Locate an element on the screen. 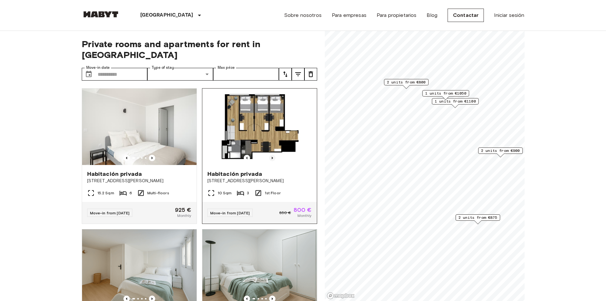  label: Type of stay is located at coordinates (163, 67).